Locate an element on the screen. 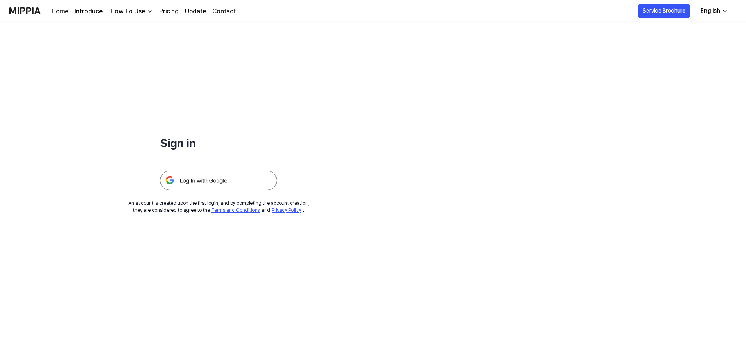 This screenshot has height=359, width=746. a: Contact is located at coordinates (224, 11).